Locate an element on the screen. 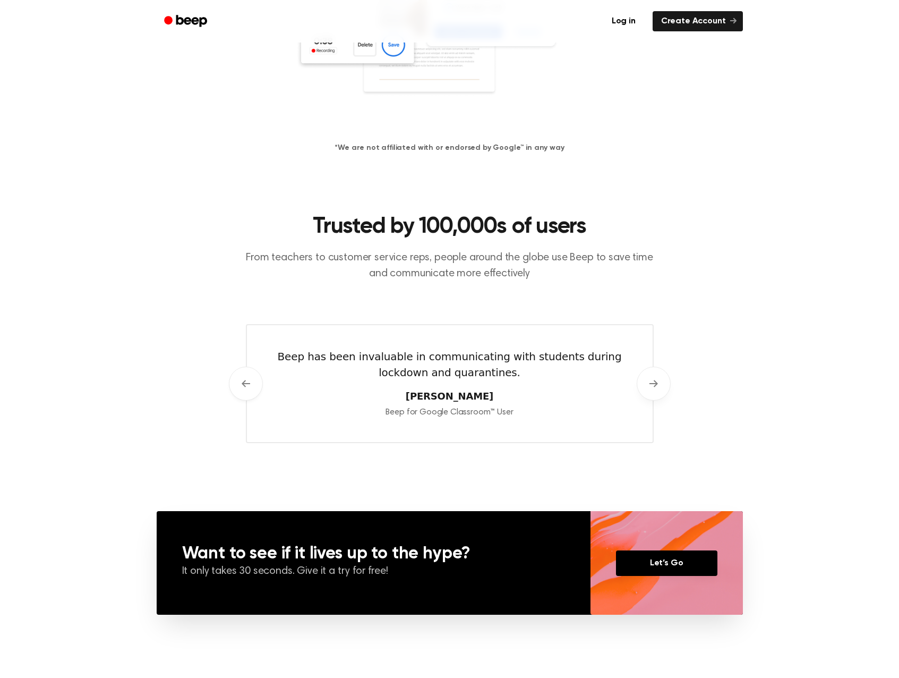 This screenshot has height=678, width=899. a: Create Account is located at coordinates (698, 21).